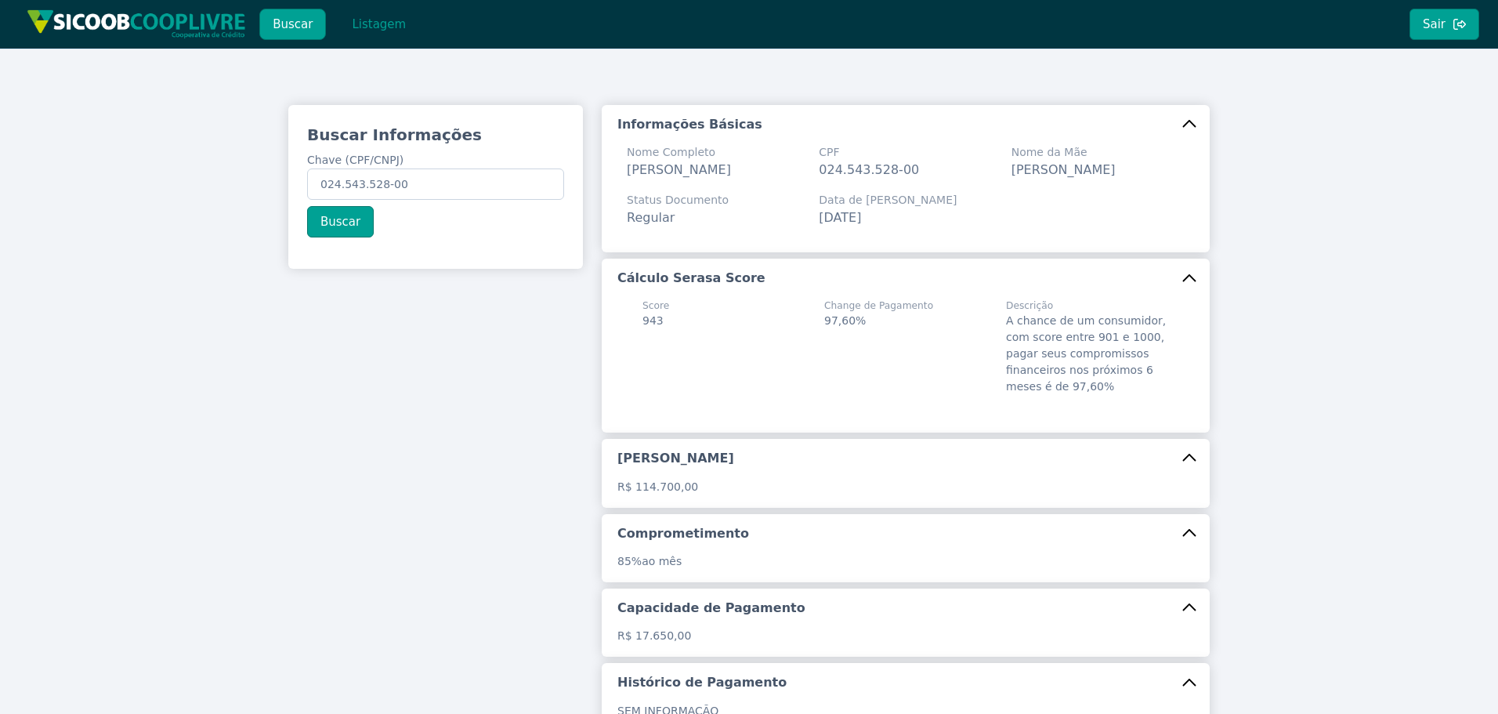  Describe the element at coordinates (136, 24) in the screenshot. I see `img: img/sicoob_cooplivre.png` at that location.